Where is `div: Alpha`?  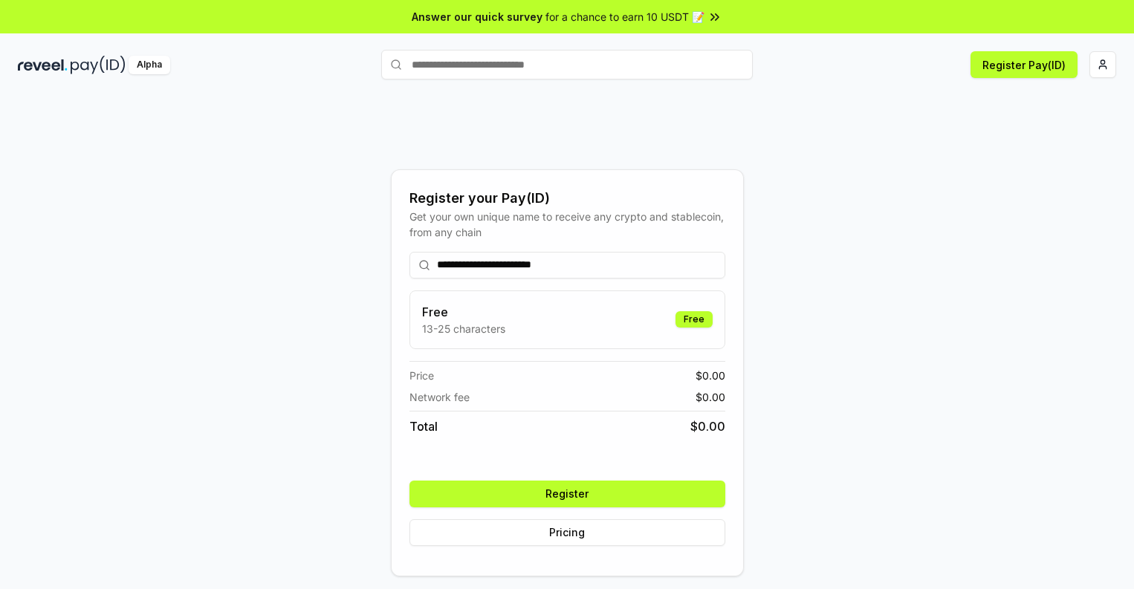 div: Alpha is located at coordinates (149, 65).